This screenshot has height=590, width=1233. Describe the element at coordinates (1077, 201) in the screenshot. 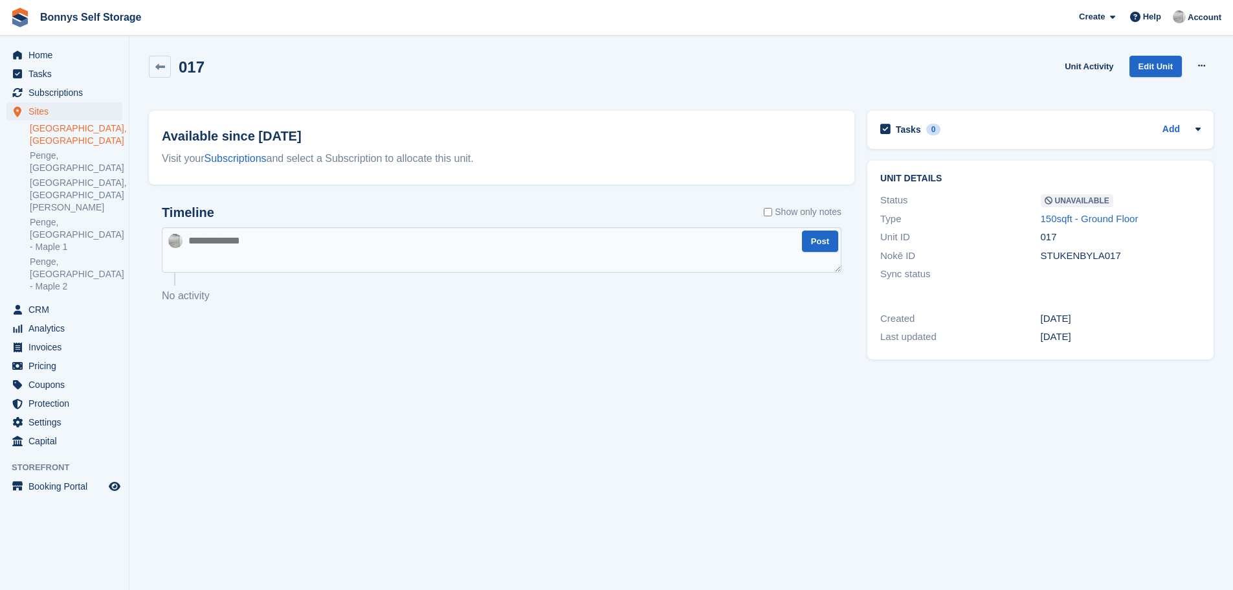

I see `span: Unavailable` at that location.